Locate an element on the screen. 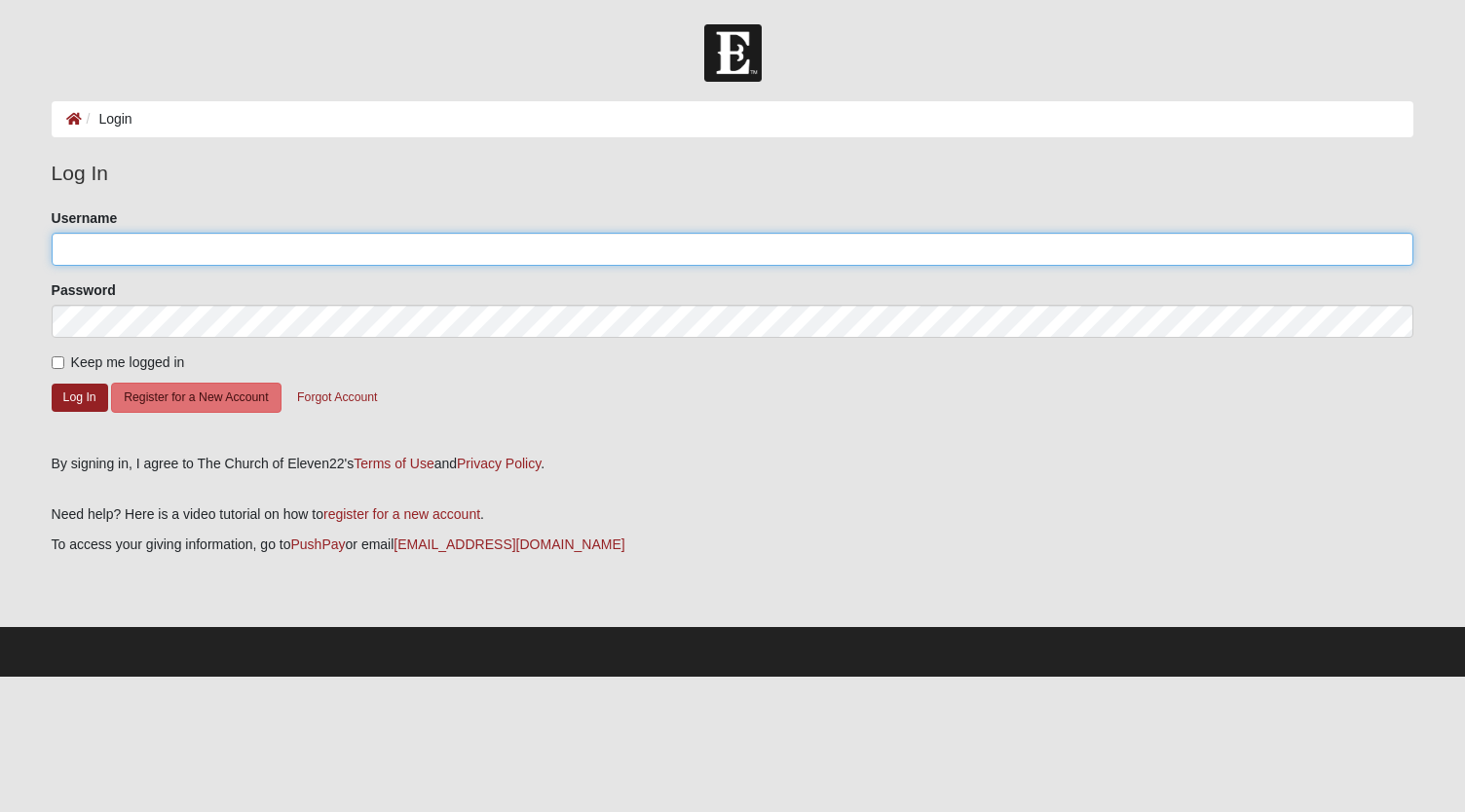 The height and width of the screenshot is (812, 1465). button: Forgot Account is located at coordinates (337, 397).